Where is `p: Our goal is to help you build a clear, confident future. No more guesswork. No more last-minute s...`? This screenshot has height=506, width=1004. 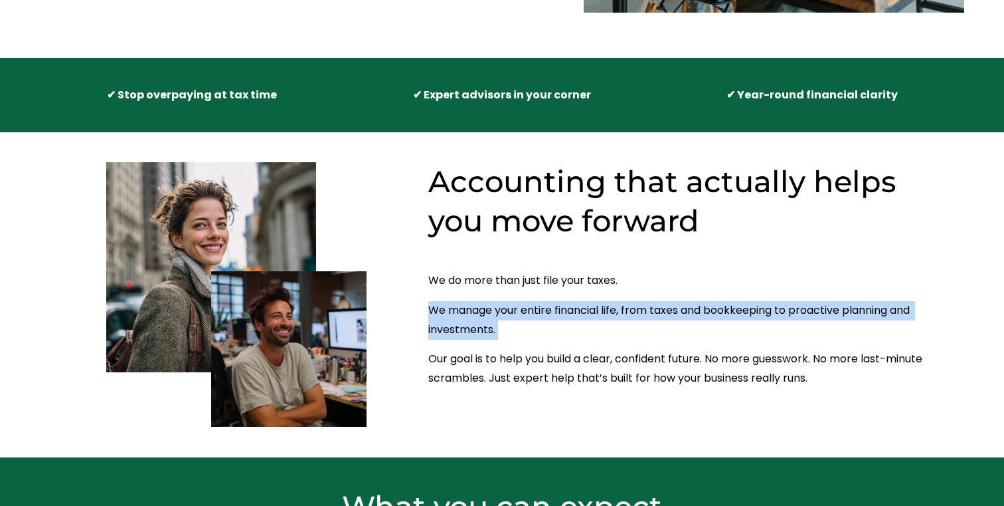
p: Our goal is to help you build a clear, confident future. No more guesswork. No more last-minute s... is located at coordinates (677, 369).